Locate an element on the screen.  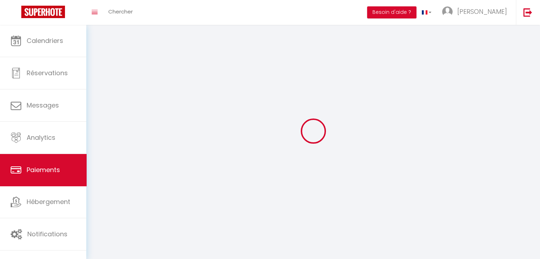
span: Chercher is located at coordinates (120, 11).